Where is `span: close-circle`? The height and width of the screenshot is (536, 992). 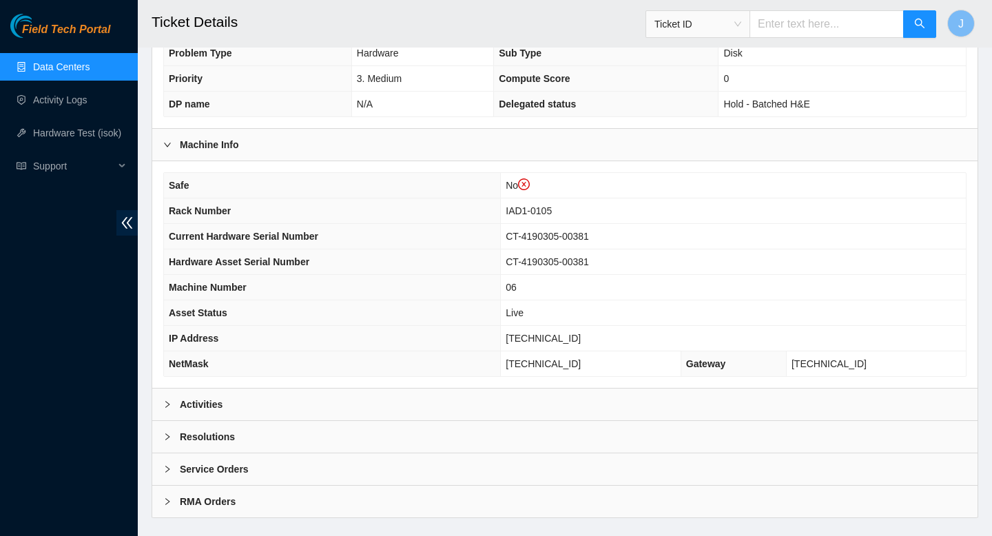
span: close-circle is located at coordinates (524, 185).